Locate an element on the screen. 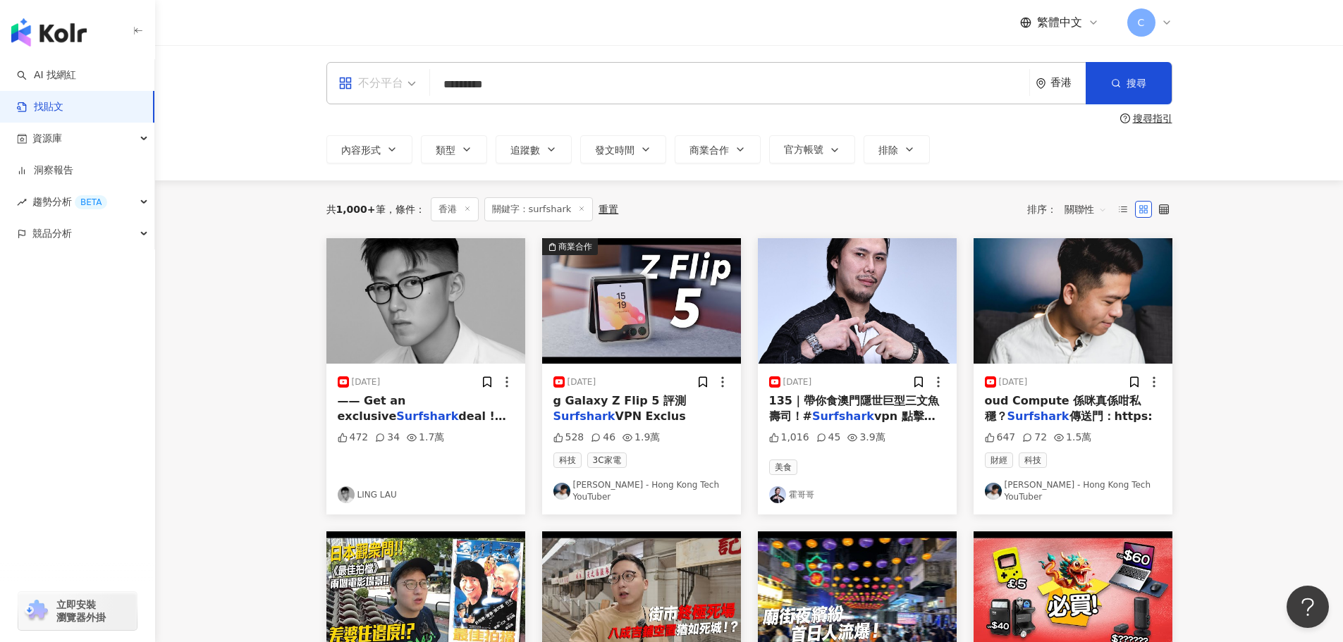  div: 45 is located at coordinates (828, 438).